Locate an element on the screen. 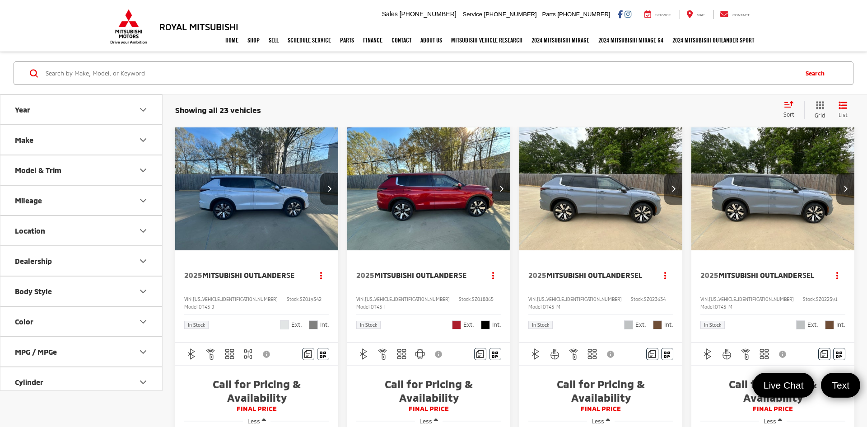 The image size is (867, 427). span: Black is located at coordinates (485, 325).